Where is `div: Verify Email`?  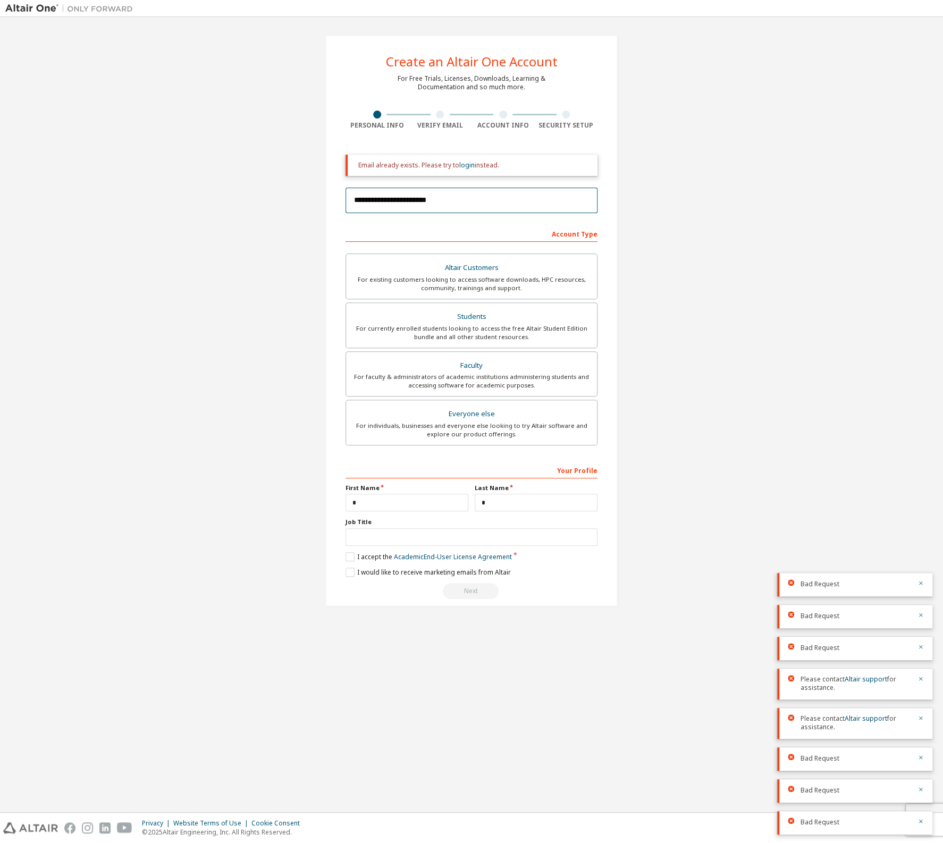 div: Verify Email is located at coordinates (440, 125).